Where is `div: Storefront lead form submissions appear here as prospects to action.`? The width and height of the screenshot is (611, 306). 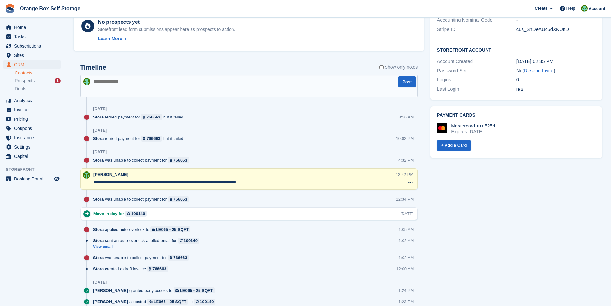 div: Storefront lead form submissions appear here as prospects to action. is located at coordinates (167, 29).